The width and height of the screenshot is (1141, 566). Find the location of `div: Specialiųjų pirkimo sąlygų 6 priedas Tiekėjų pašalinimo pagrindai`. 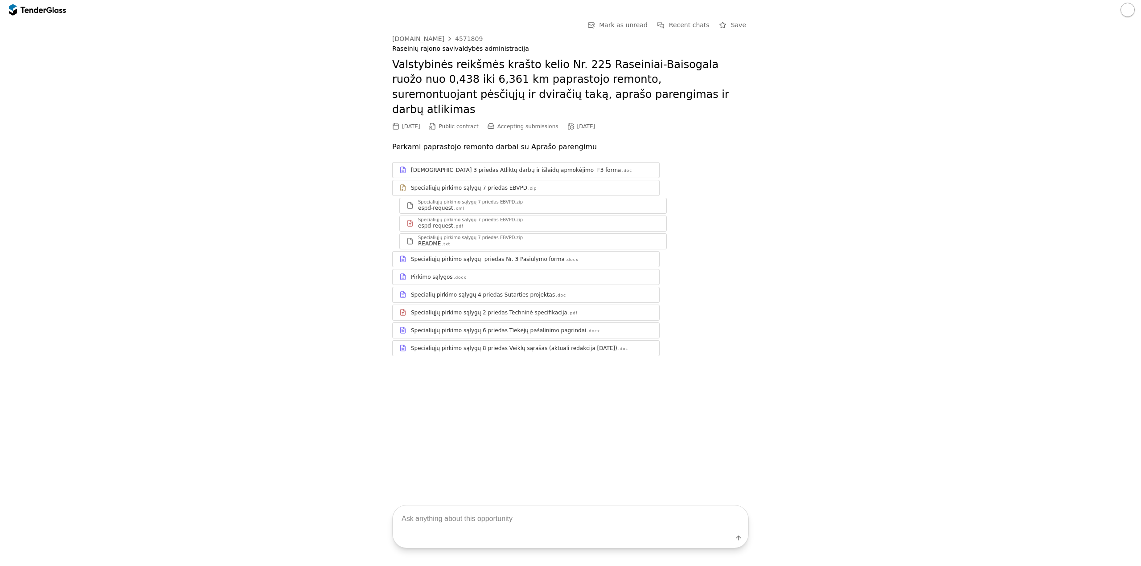

div: Specialiųjų pirkimo sąlygų 6 priedas Tiekėjų pašalinimo pagrindai is located at coordinates (498, 331).